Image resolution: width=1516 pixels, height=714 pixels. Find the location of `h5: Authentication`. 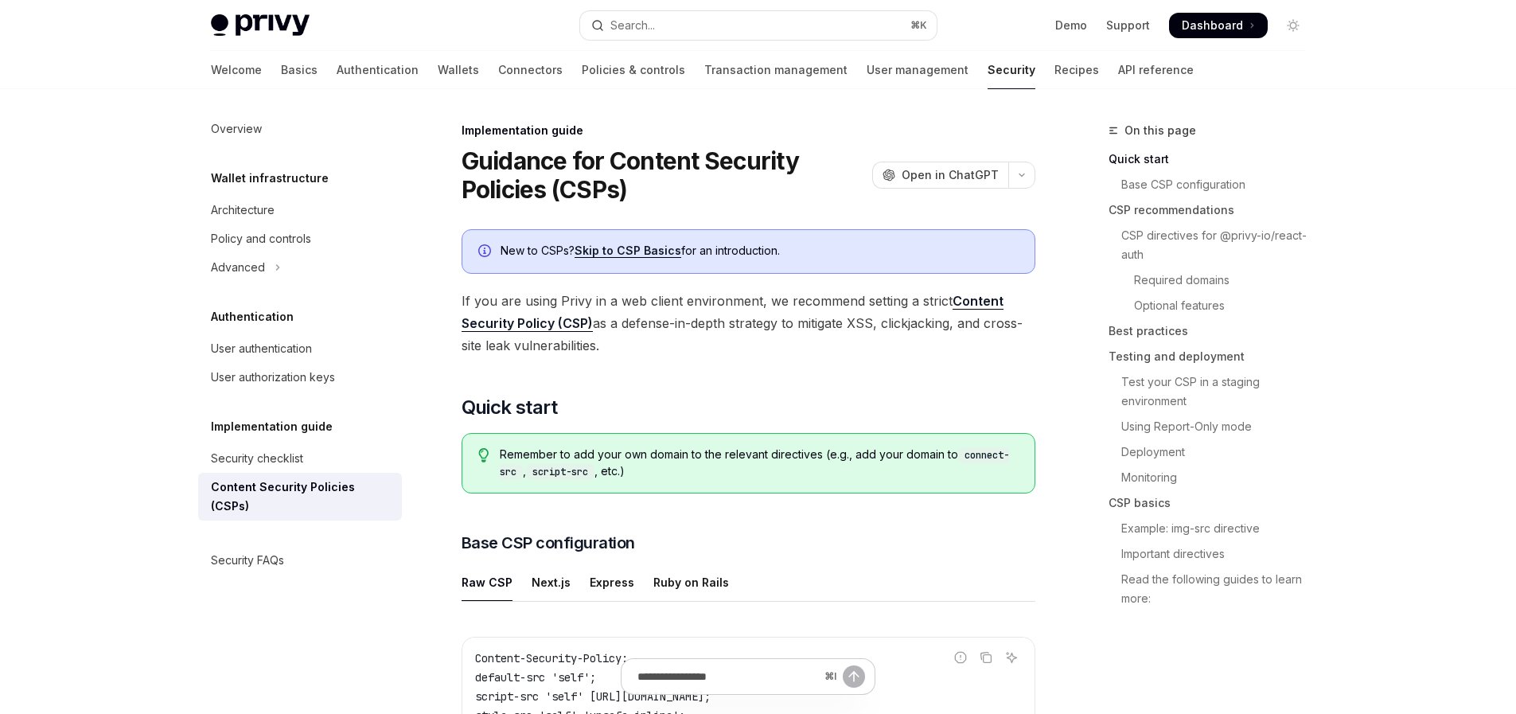

h5: Authentication is located at coordinates (252, 317).